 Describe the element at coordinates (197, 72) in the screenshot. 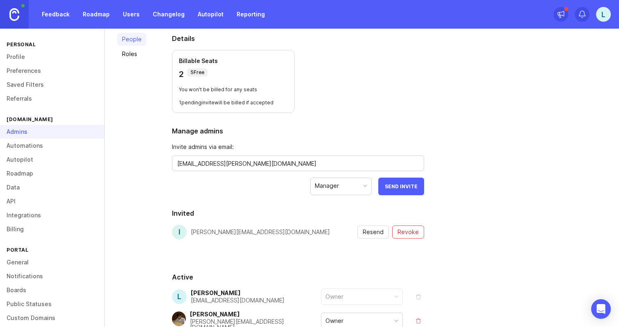

I see `p: 5 Free` at that location.